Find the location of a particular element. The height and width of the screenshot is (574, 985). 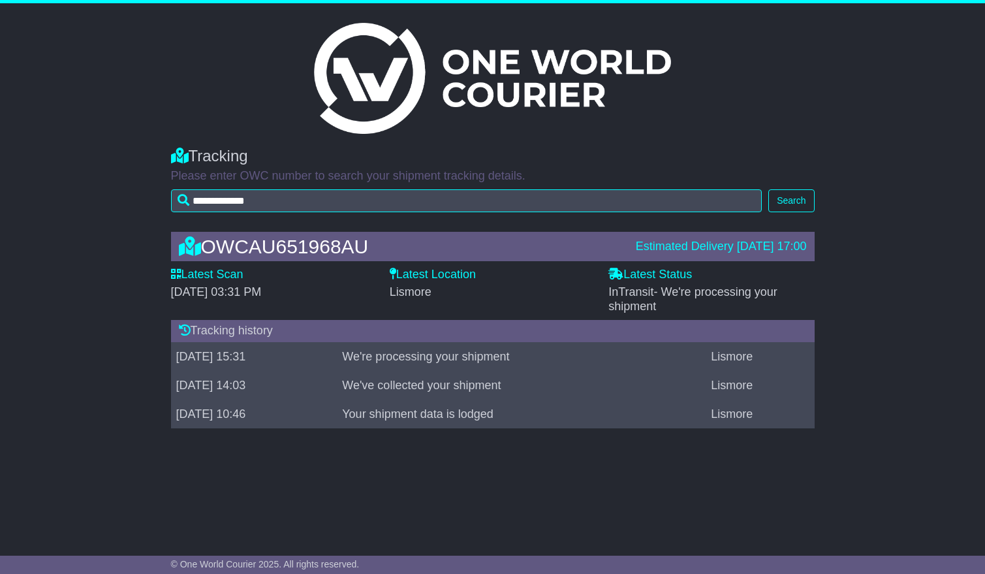

label: Latest Location is located at coordinates (433, 275).